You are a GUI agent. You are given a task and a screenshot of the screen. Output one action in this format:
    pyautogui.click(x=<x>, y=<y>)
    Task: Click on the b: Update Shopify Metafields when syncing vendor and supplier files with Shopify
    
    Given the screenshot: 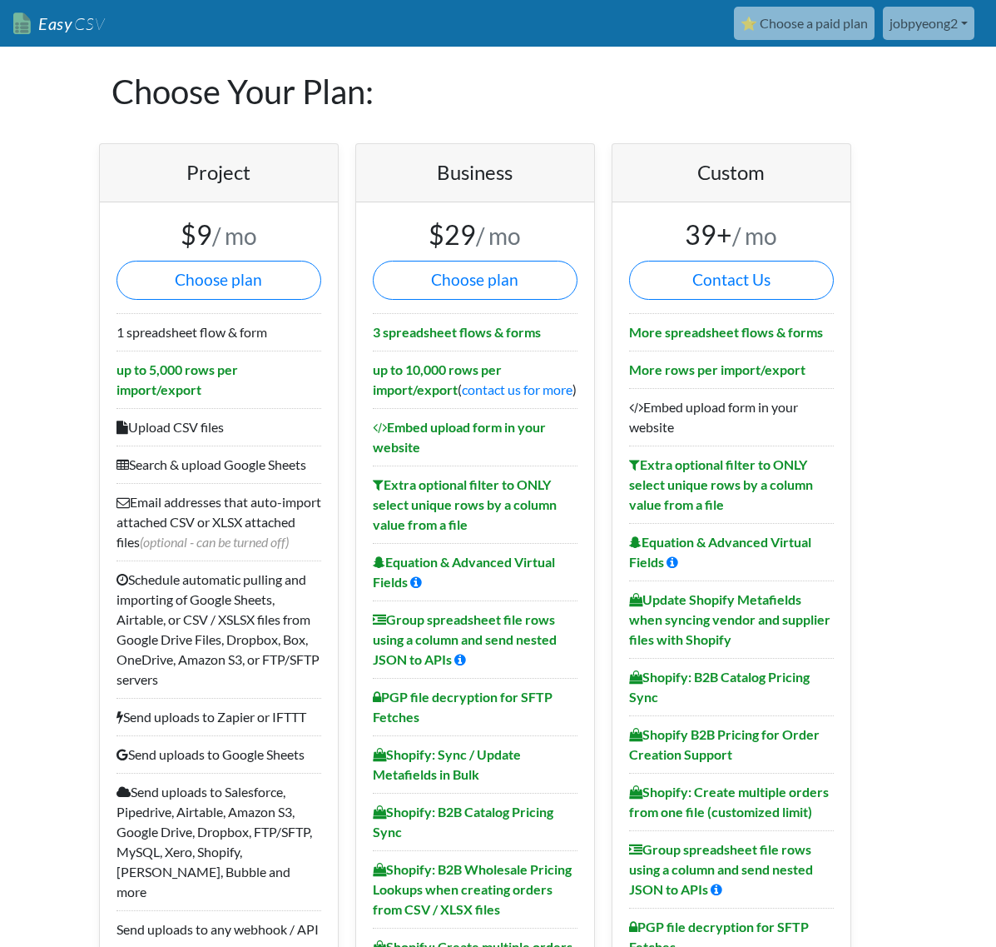 What is the action you would take?
    pyautogui.click(x=730, y=619)
    